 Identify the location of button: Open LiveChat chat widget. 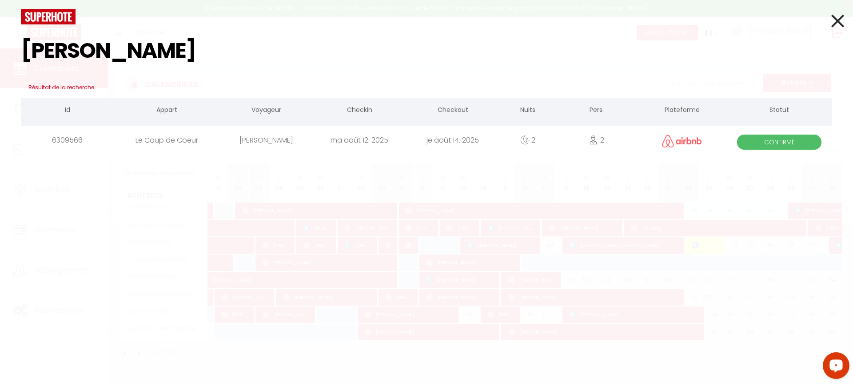
(20, 17).